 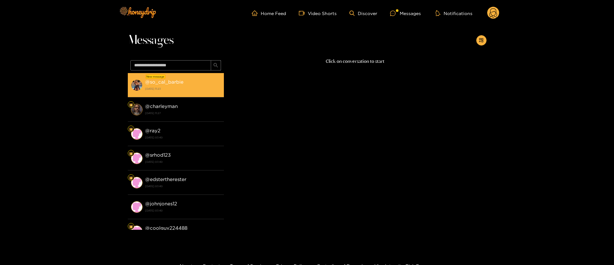 I want to click on span: appstore-add, so click(x=481, y=40).